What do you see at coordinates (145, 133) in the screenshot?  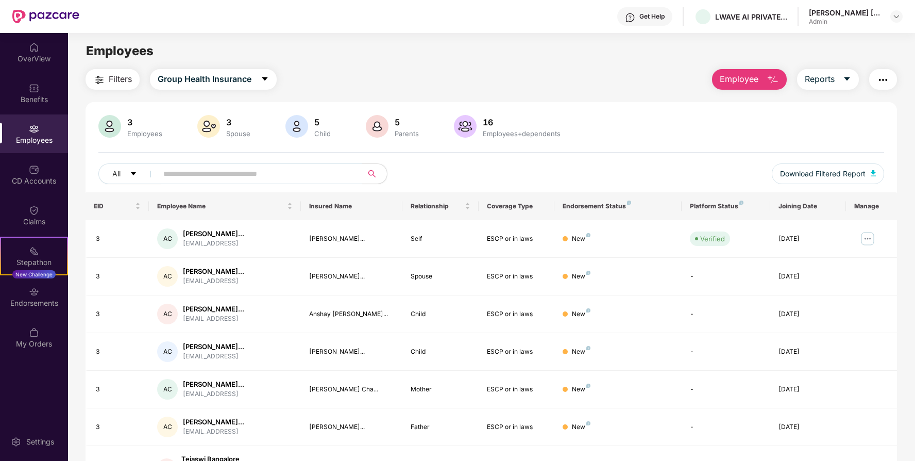 I see `div: Employees` at bounding box center [145, 133].